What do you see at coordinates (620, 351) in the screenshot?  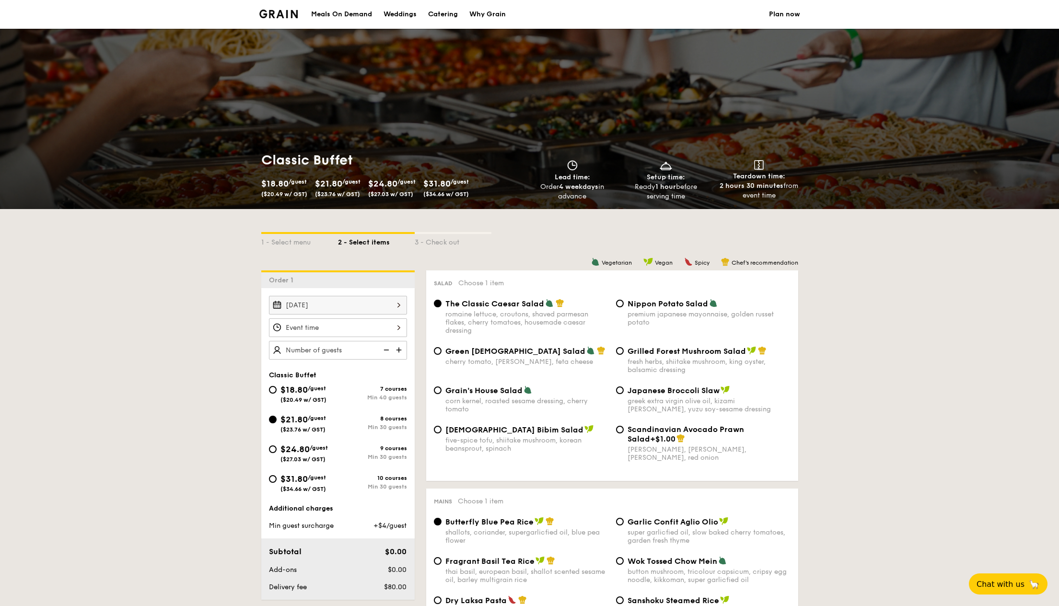 I see `input: Grilled Forest Mushroom Saladfresh herbs, shiitake mushroom, king oyster, balsamic dressing` at bounding box center [620, 351].